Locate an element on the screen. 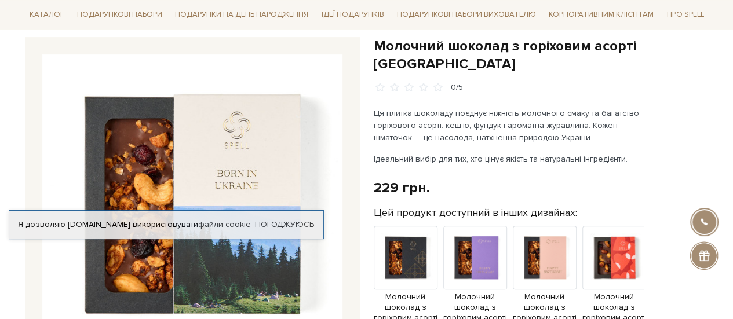  a: Погоджуюсь is located at coordinates (284, 225).